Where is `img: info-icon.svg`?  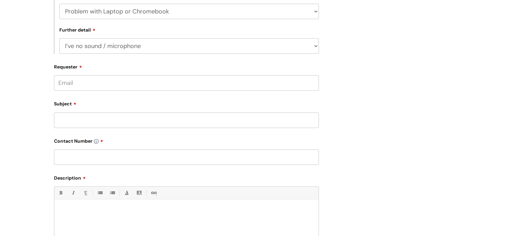
img: info-icon.svg is located at coordinates (96, 141).